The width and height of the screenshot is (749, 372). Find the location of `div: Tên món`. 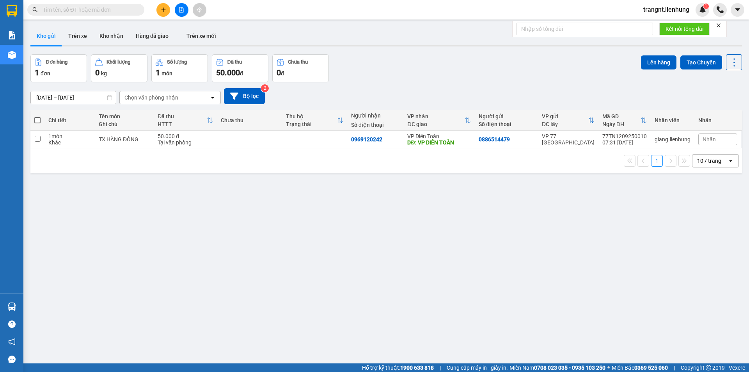

div: Tên món is located at coordinates (124, 116).